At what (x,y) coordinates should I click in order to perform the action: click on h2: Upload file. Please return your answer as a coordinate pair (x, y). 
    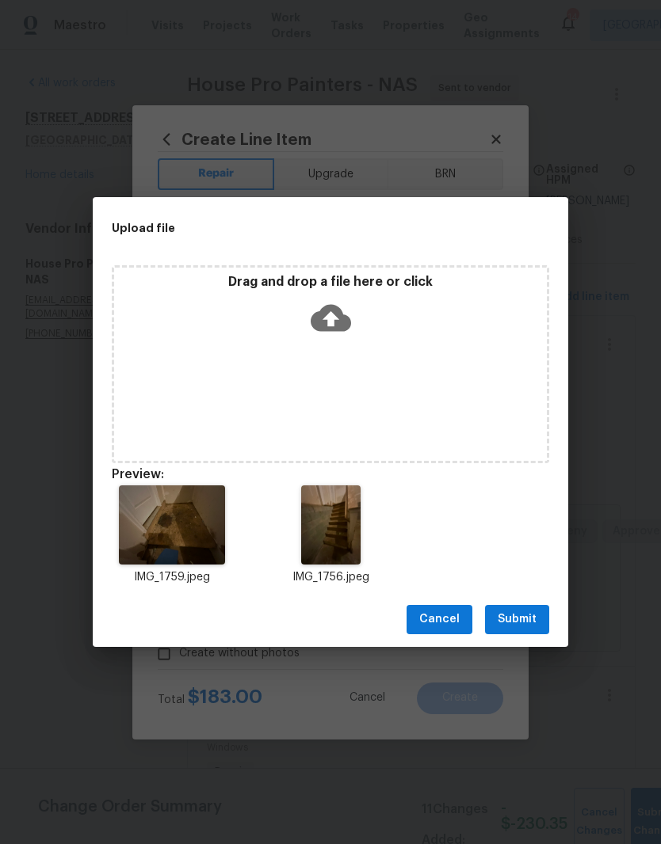
    Looking at the image, I should click on (295, 228).